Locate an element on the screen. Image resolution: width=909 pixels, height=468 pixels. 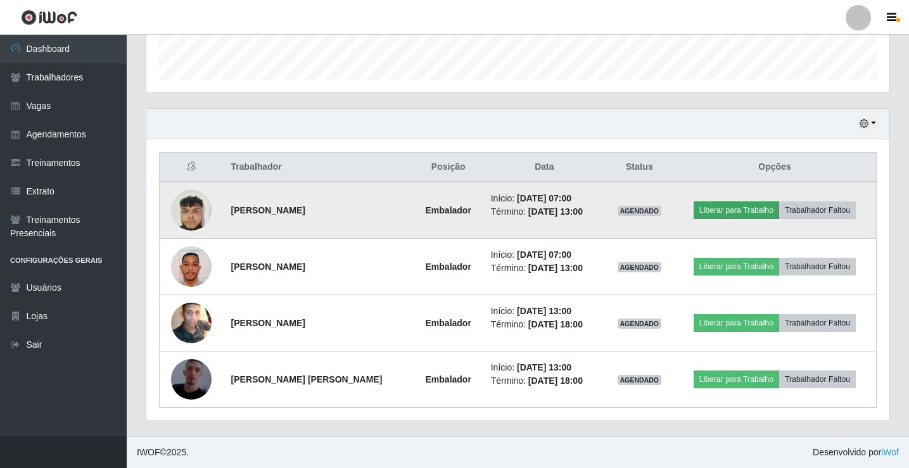
span: © 2025 . is located at coordinates (163, 452).